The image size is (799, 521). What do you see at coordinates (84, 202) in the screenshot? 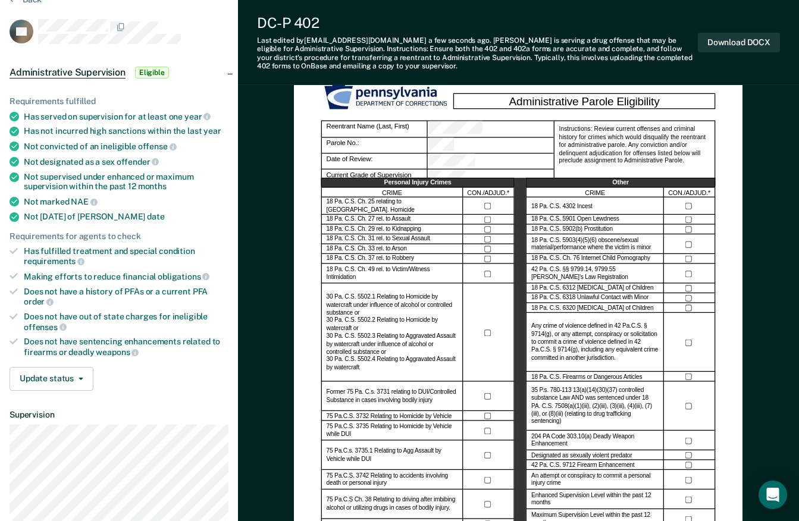
I see `span: NAE` at bounding box center [84, 202].